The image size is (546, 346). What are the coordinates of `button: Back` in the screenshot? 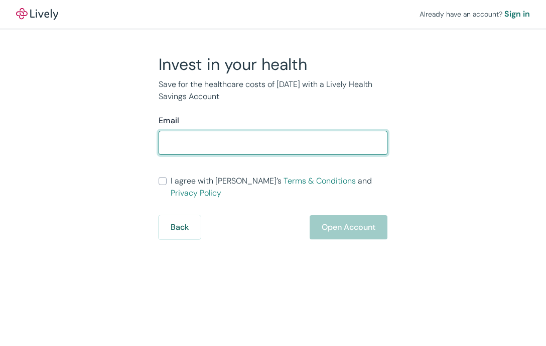 It's located at (180, 227).